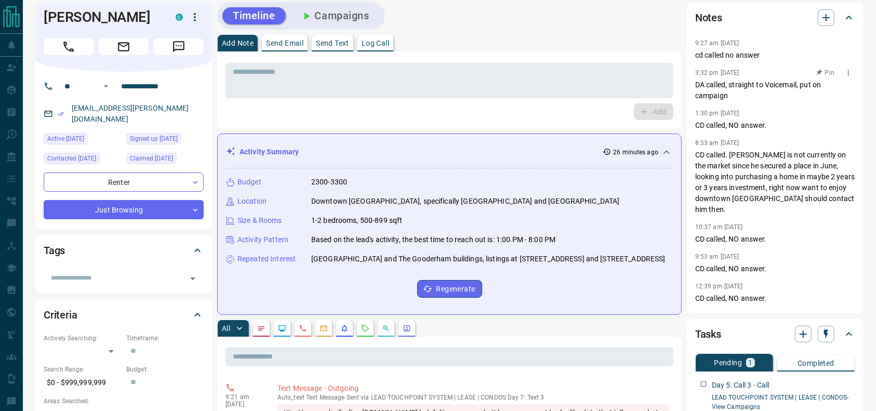 The width and height of the screenshot is (876, 411). I want to click on button: Campaigns, so click(335, 16).